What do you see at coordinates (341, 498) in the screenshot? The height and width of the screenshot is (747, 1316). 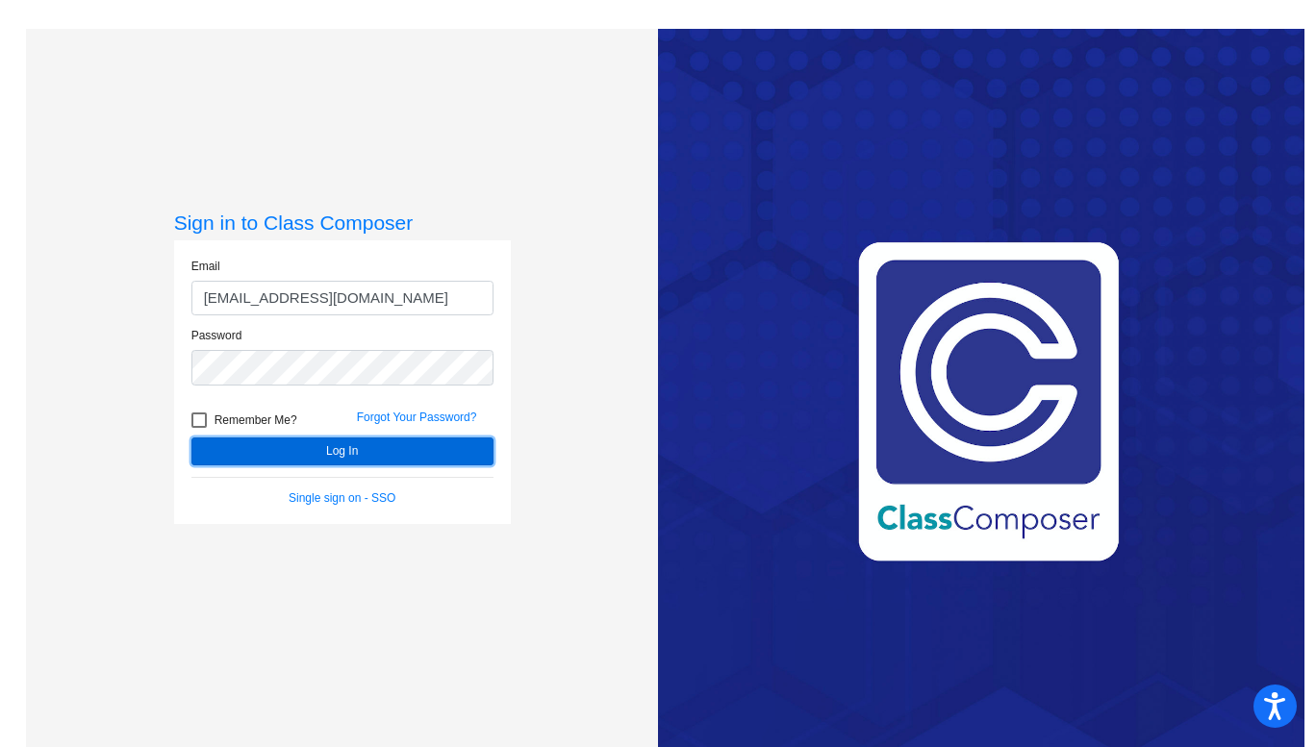 I see `a: Single sign on - SSO` at bounding box center [341, 498].